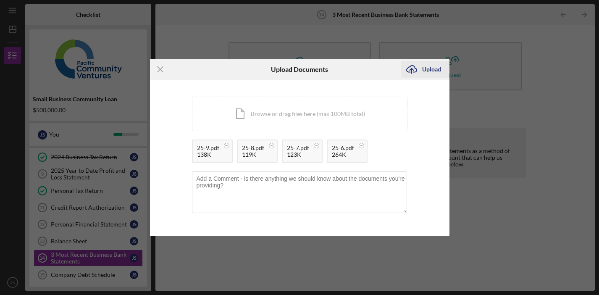  What do you see at coordinates (298, 148) in the screenshot?
I see `div: 25-7.pdf` at bounding box center [298, 148].